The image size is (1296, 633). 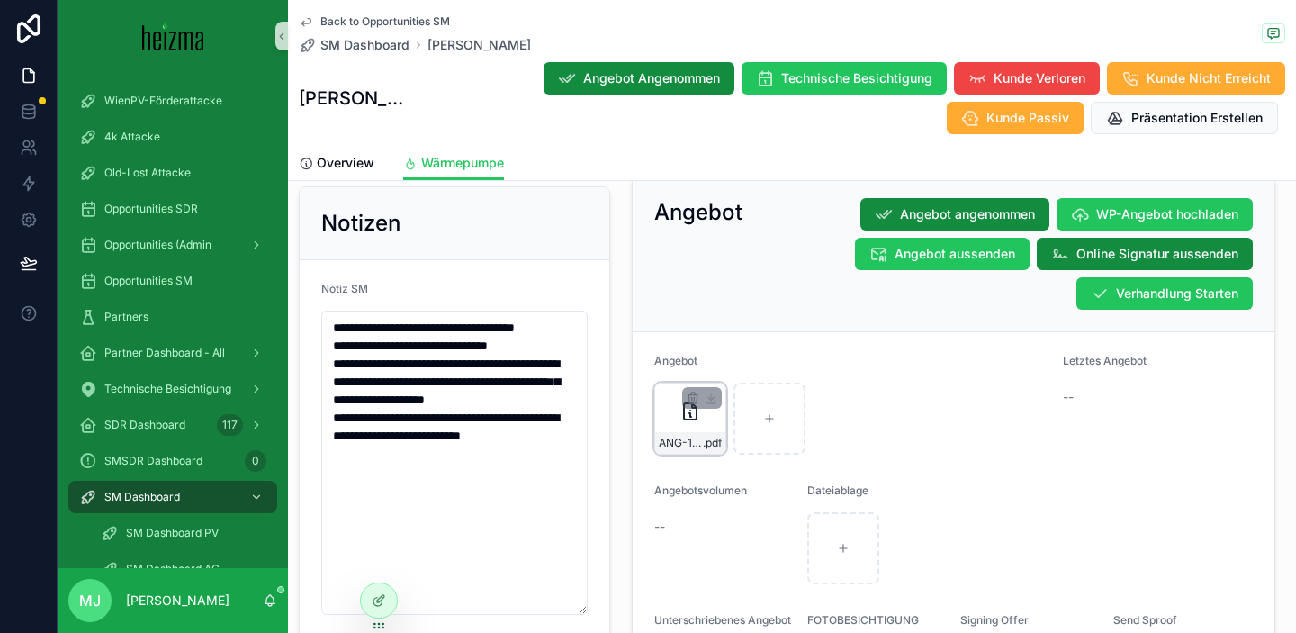 I want to click on a: 4k Attacke, so click(x=173, y=137).